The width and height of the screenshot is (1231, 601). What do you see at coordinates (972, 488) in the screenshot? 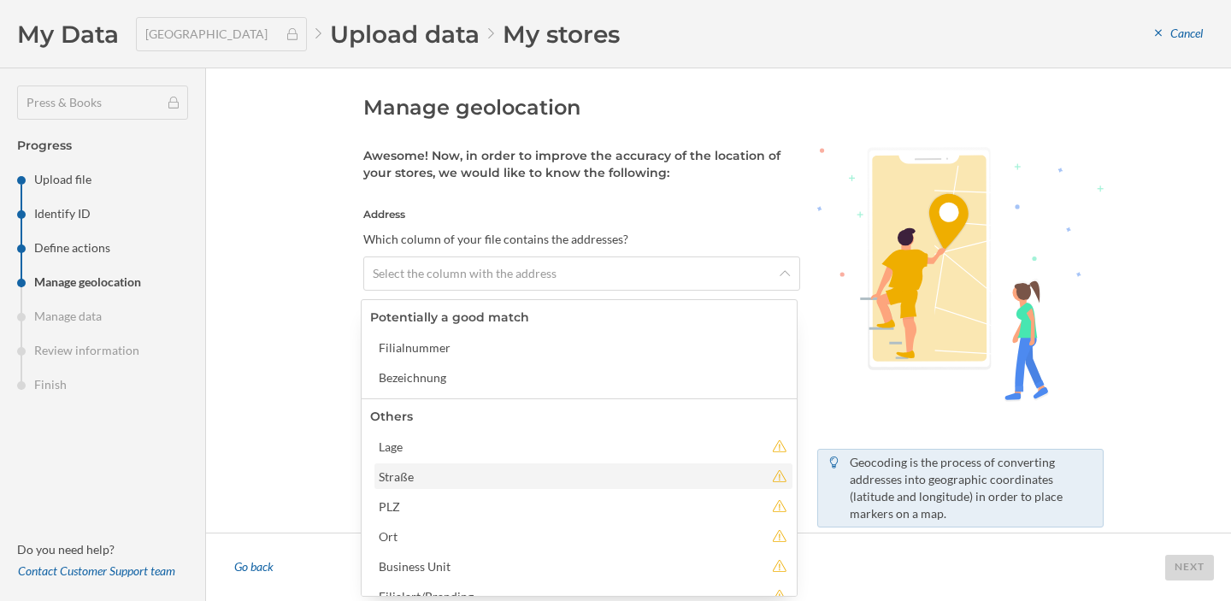
I see `div: Geocoding is the process of converting addresses into geographic coordinates (latitude and longit...` at bounding box center [972, 488].